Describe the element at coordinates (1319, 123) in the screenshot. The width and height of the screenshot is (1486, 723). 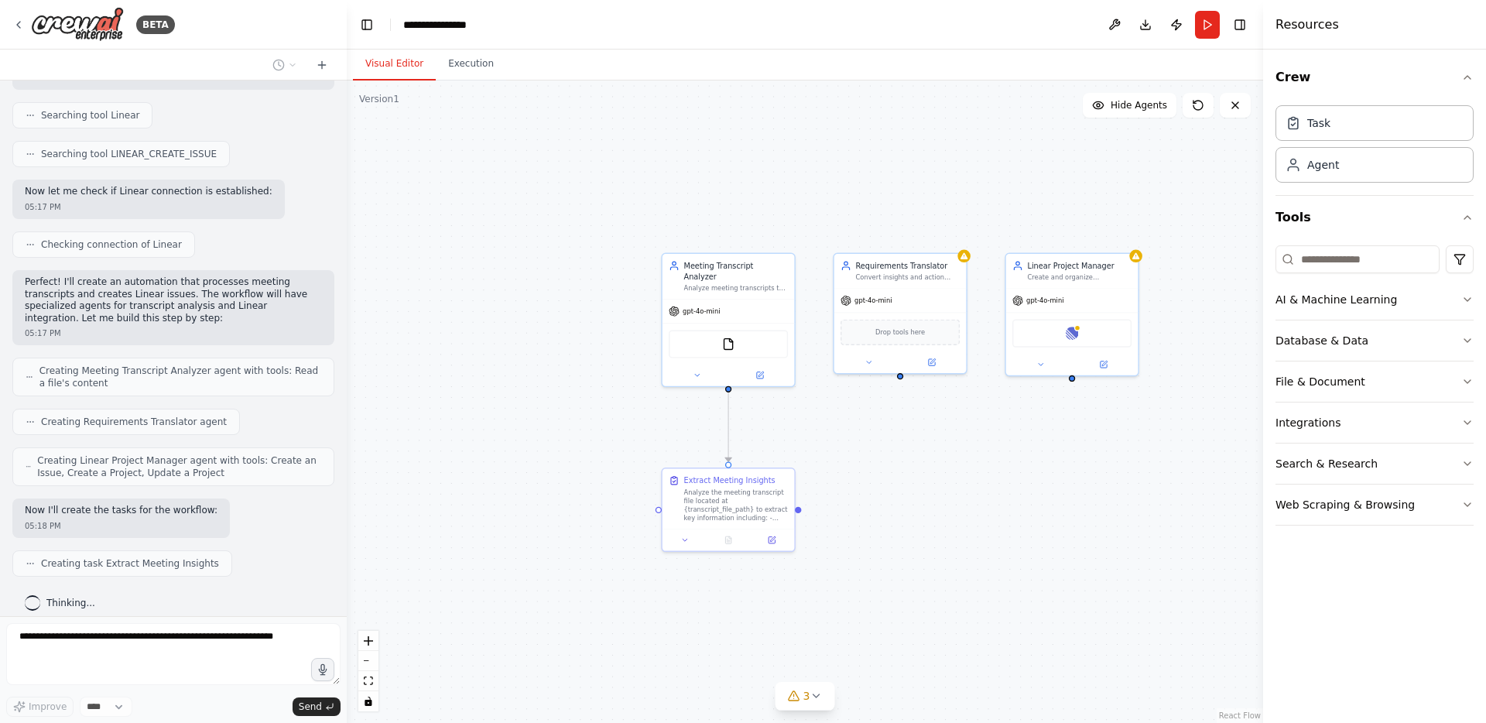
I see `div: Task` at that location.